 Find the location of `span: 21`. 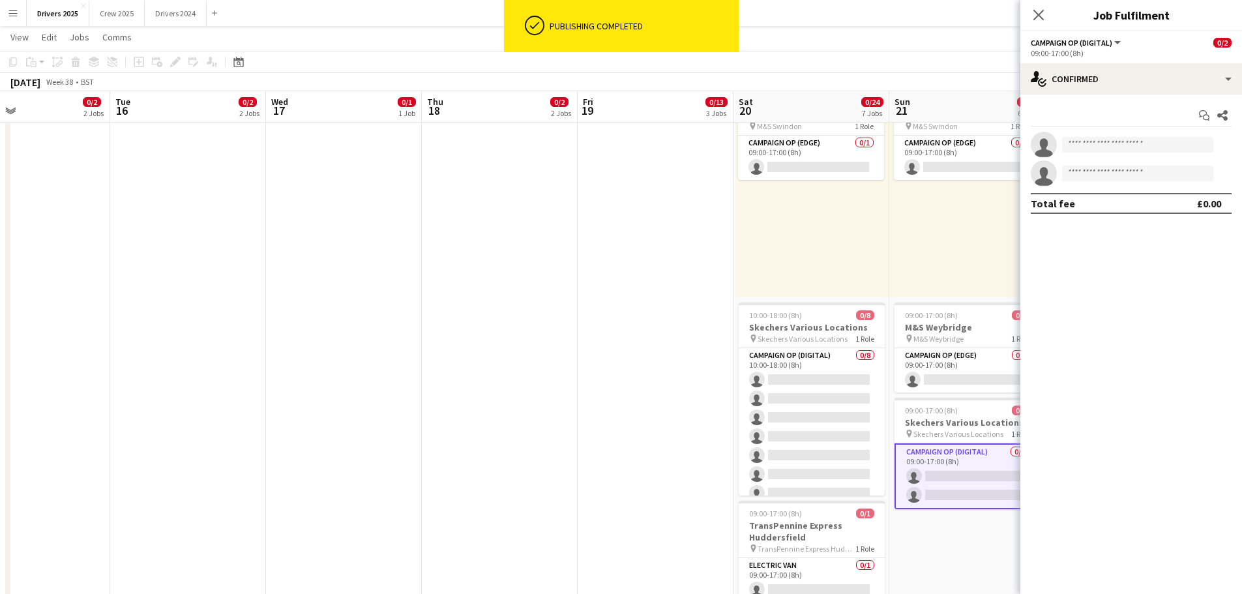

span: 21 is located at coordinates (901, 110).